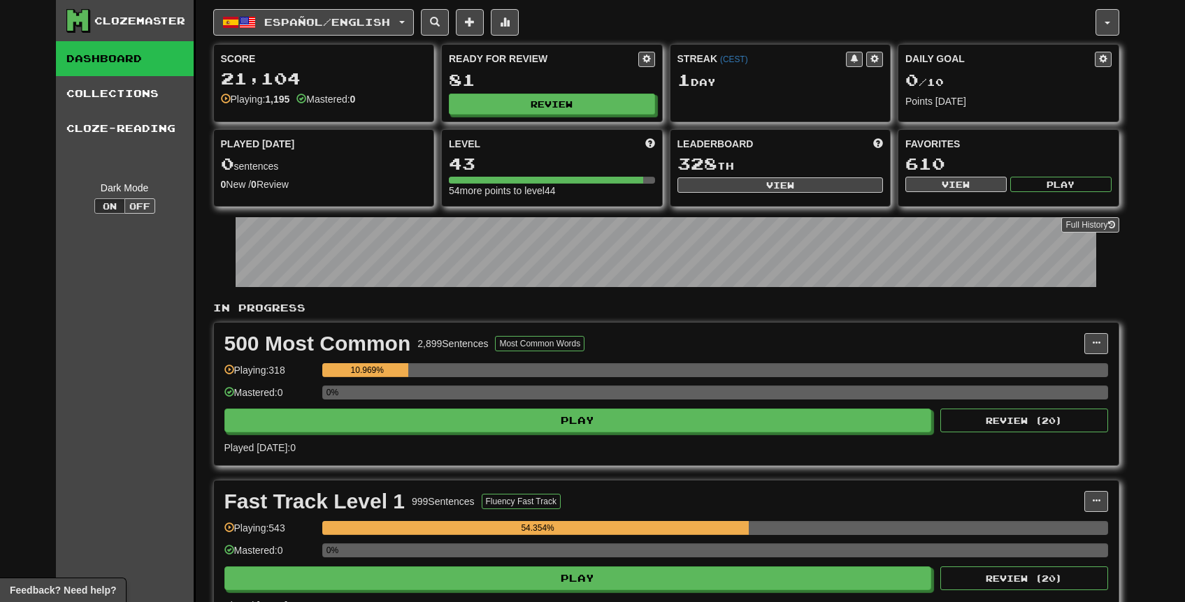 The height and width of the screenshot is (602, 1185). What do you see at coordinates (435, 22) in the screenshot?
I see `button: Search sentences` at bounding box center [435, 22].